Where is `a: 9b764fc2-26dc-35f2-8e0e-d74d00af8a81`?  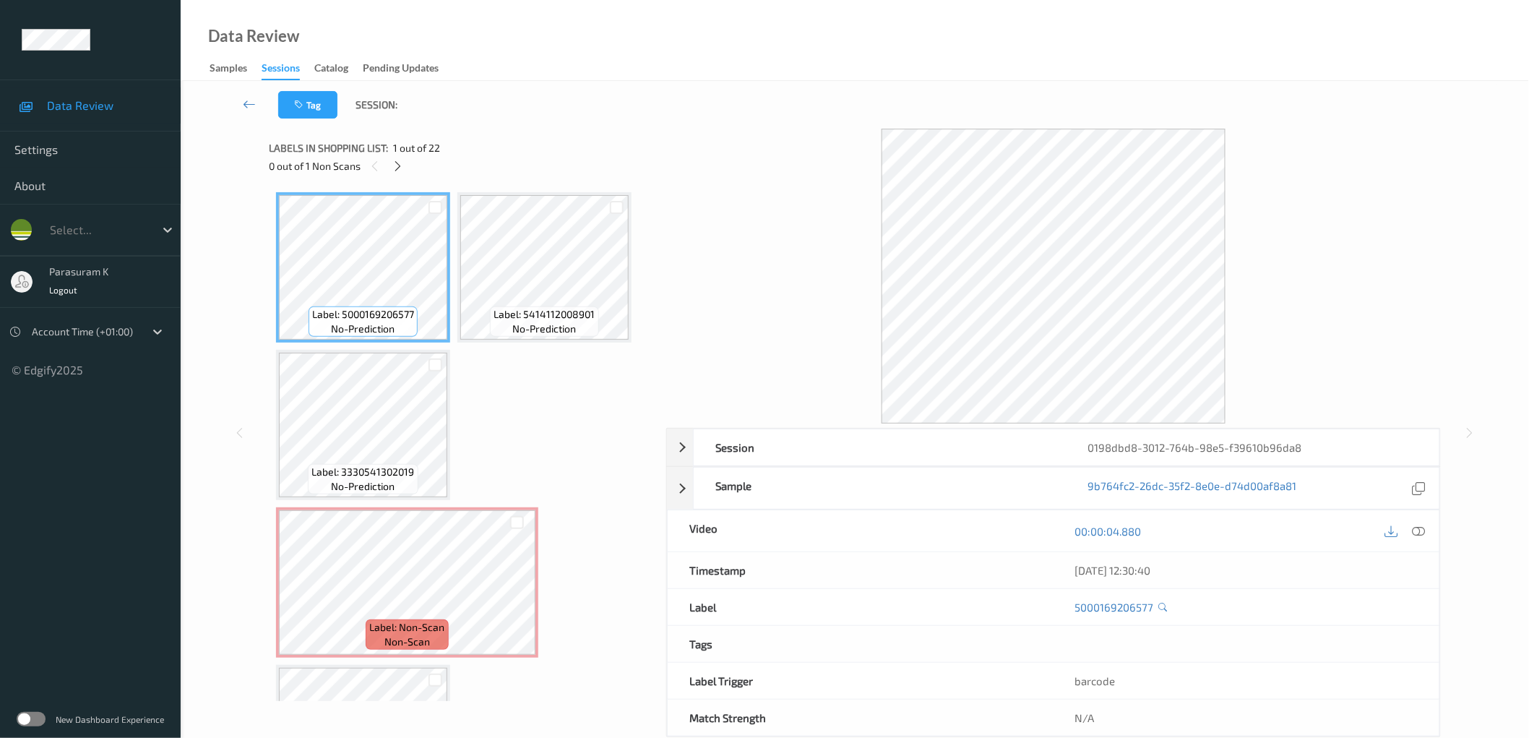
a: 9b764fc2-26dc-35f2-8e0e-d74d00af8a81 is located at coordinates (1192, 488).